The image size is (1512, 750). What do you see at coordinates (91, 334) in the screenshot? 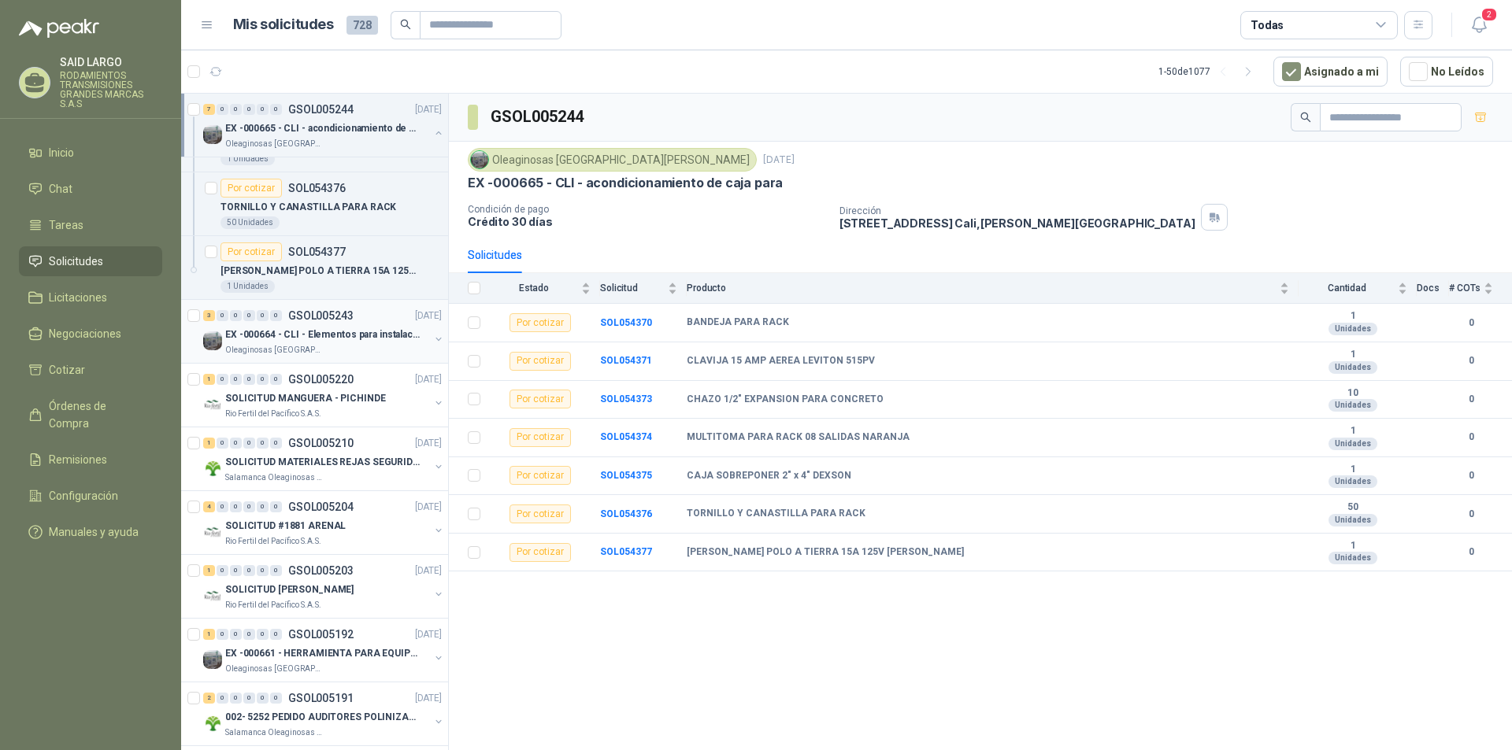
I see `a: Negociaciones` at bounding box center [91, 334].